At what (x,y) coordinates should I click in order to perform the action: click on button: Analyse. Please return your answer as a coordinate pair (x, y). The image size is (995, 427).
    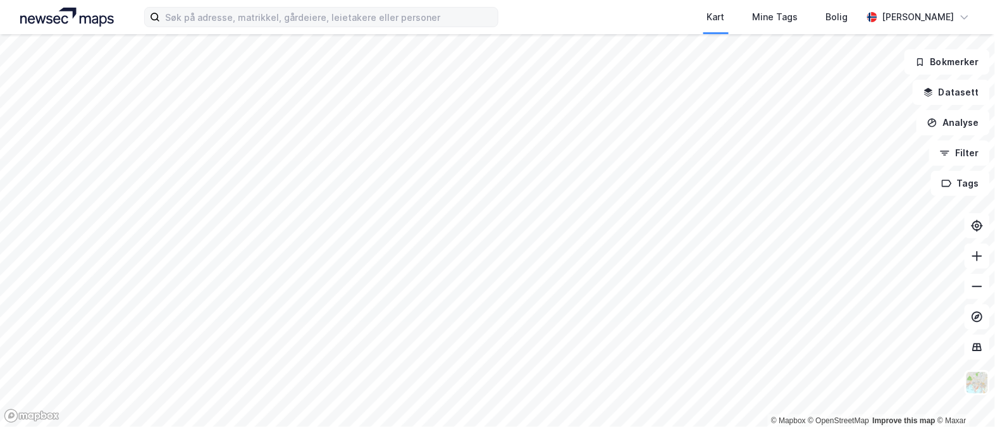
    Looking at the image, I should click on (953, 123).